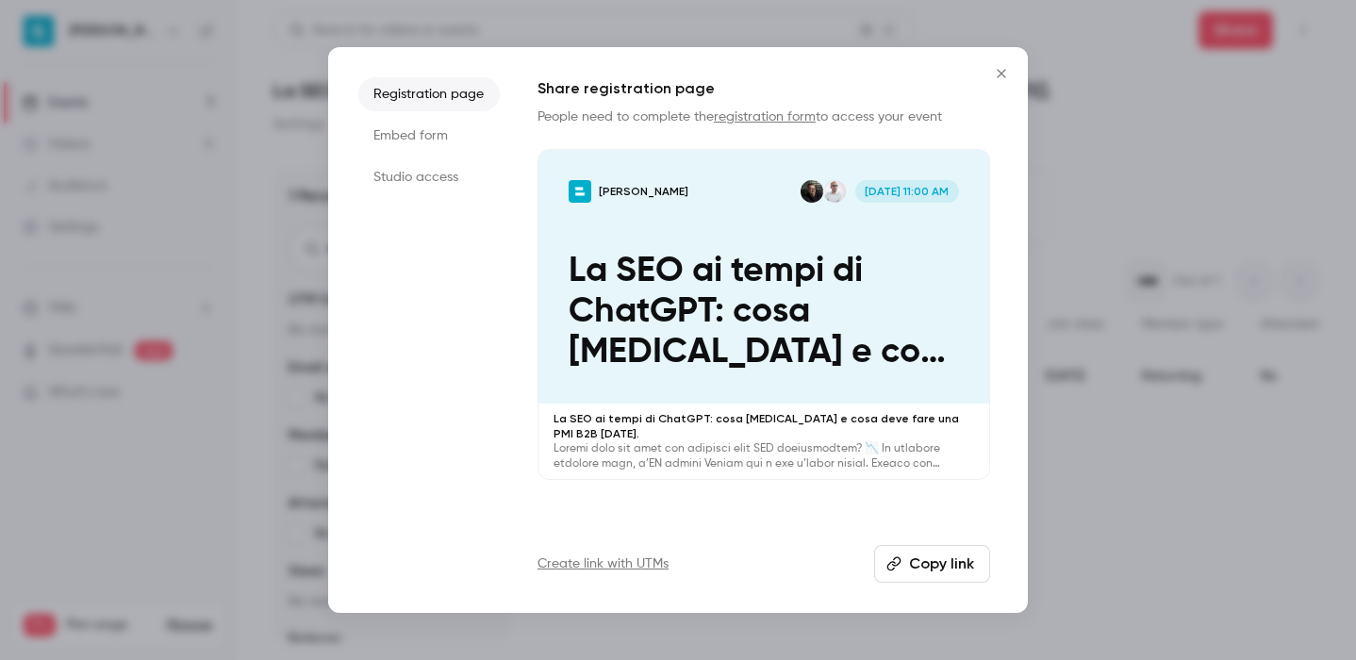 The image size is (1356, 660). I want to click on img: La SEO ai tempi di ChatGPT: cosa cambia e cosa deve fare una PMI B2B oggi., so click(580, 191).